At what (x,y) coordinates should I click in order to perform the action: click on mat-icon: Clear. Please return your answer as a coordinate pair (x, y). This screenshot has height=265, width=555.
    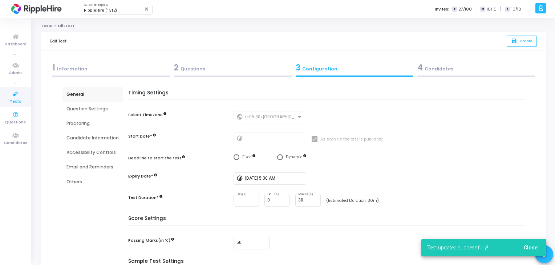
    Looking at the image, I should click on (147, 9).